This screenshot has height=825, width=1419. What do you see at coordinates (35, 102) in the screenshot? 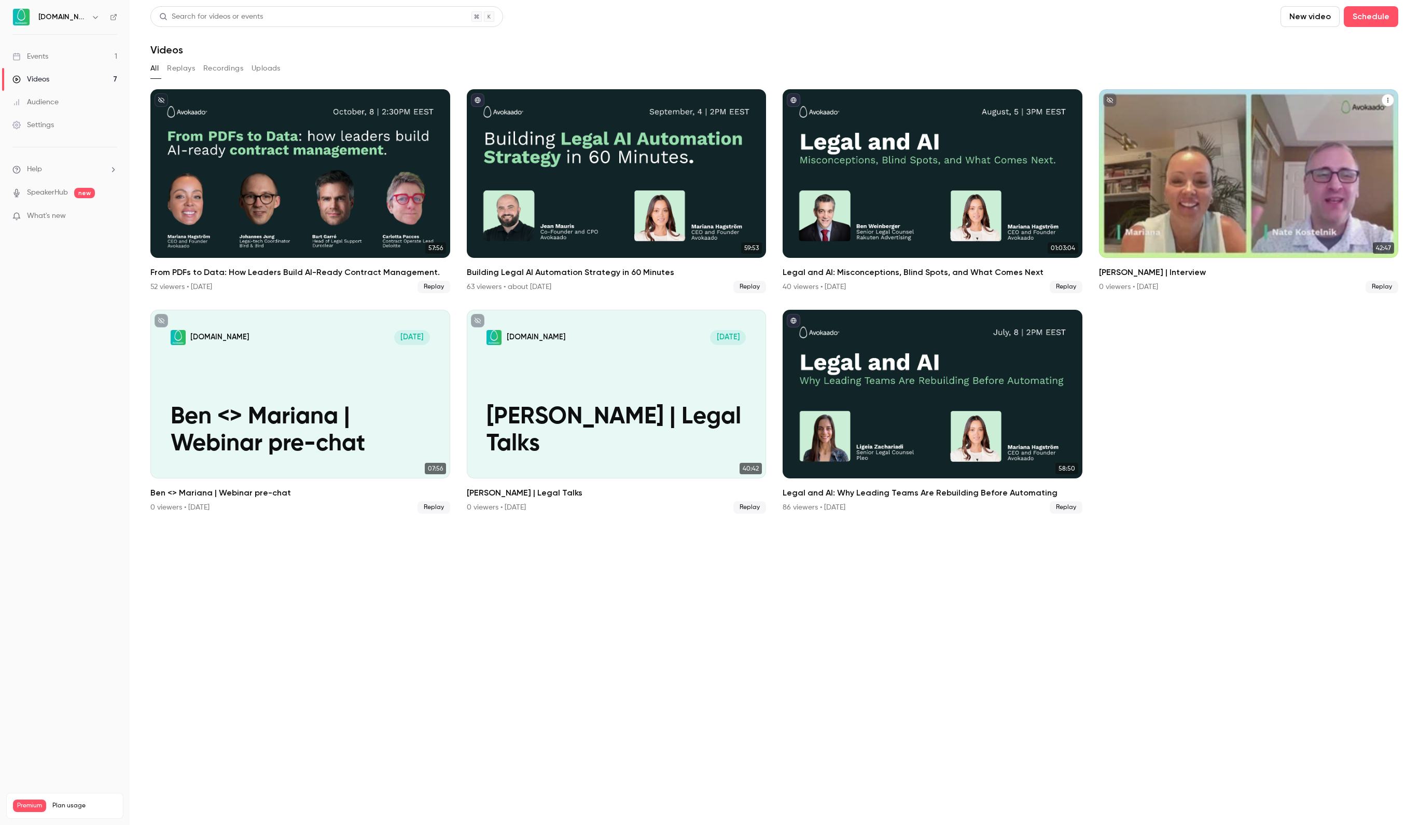
I see `div: Audience` at bounding box center [35, 102].